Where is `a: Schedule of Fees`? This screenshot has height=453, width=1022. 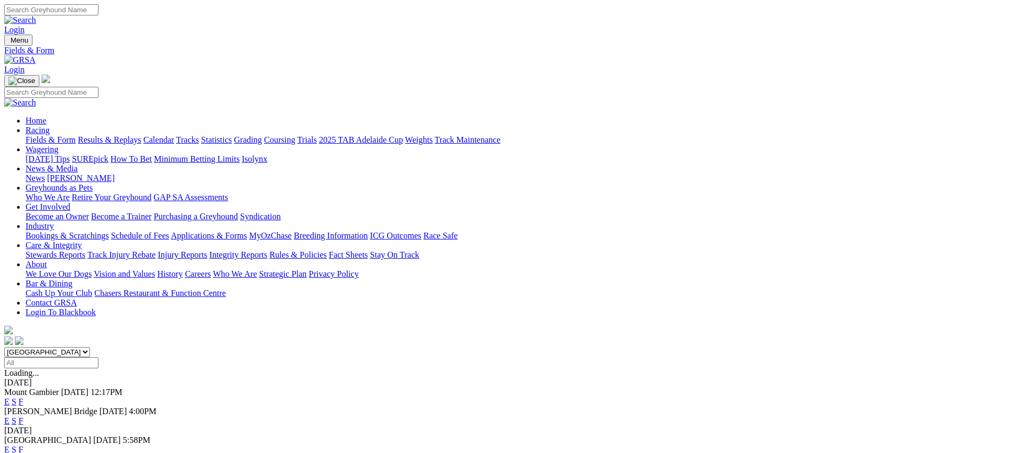 a: Schedule of Fees is located at coordinates (139, 235).